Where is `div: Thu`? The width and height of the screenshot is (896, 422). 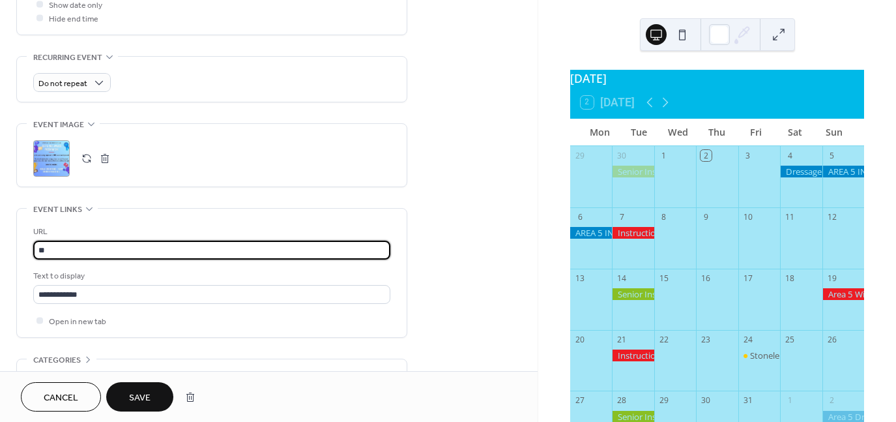
div: Thu is located at coordinates (718, 132).